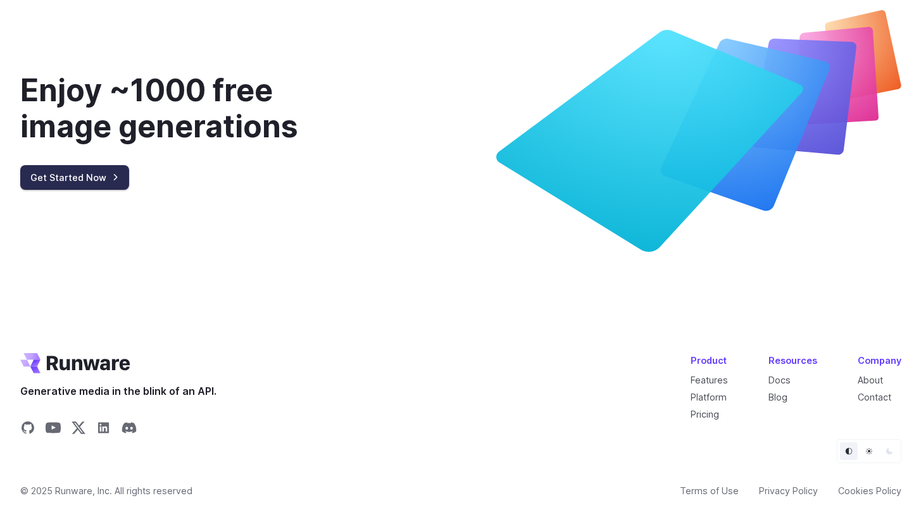  What do you see at coordinates (104, 430) in the screenshot?
I see `a: Share on LinkedIn` at bounding box center [104, 430].